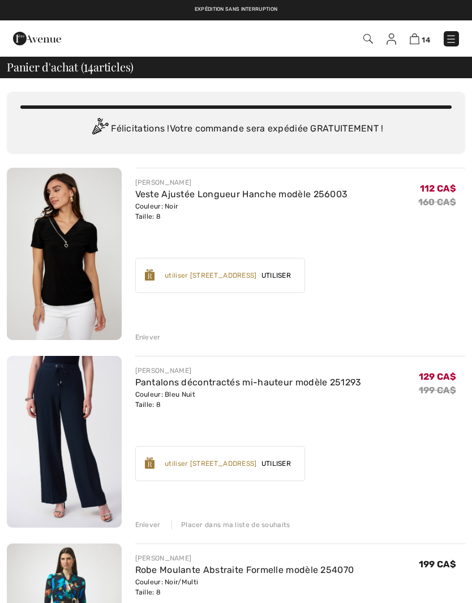 The width and height of the screenshot is (472, 603). I want to click on img: Mes infos, so click(391, 39).